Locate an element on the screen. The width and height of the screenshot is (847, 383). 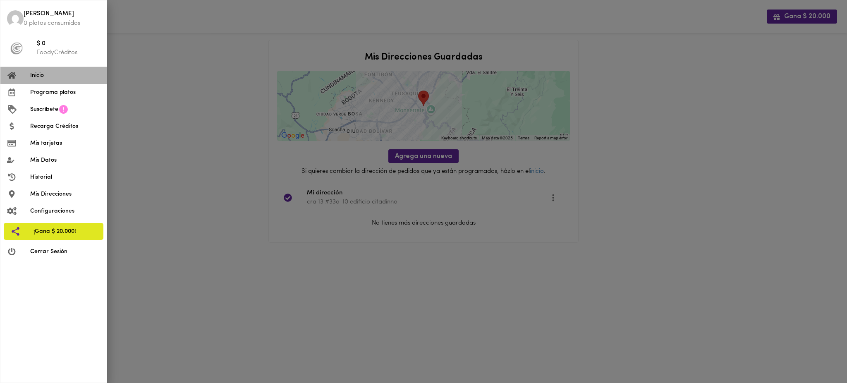
span: Suscríbete is located at coordinates (44, 109).